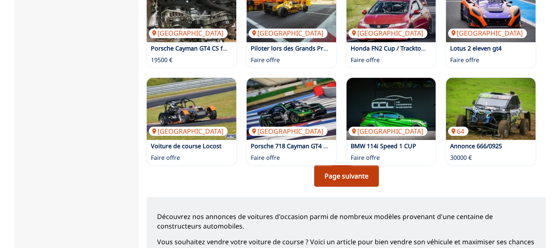 This screenshot has width=560, height=248. What do you see at coordinates (476, 146) in the screenshot?
I see `a: Annonce 666/0925` at bounding box center [476, 146].